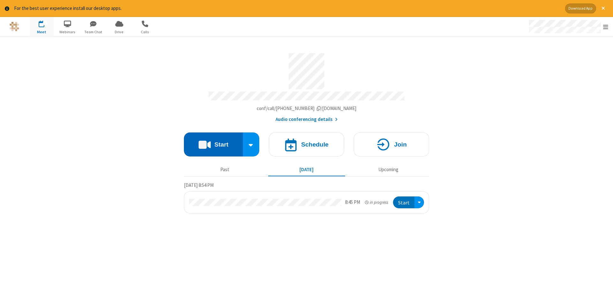 Image resolution: width=613 pixels, height=303 pixels. What do you see at coordinates (145, 32) in the screenshot?
I see `span: Calls` at bounding box center [145, 32].